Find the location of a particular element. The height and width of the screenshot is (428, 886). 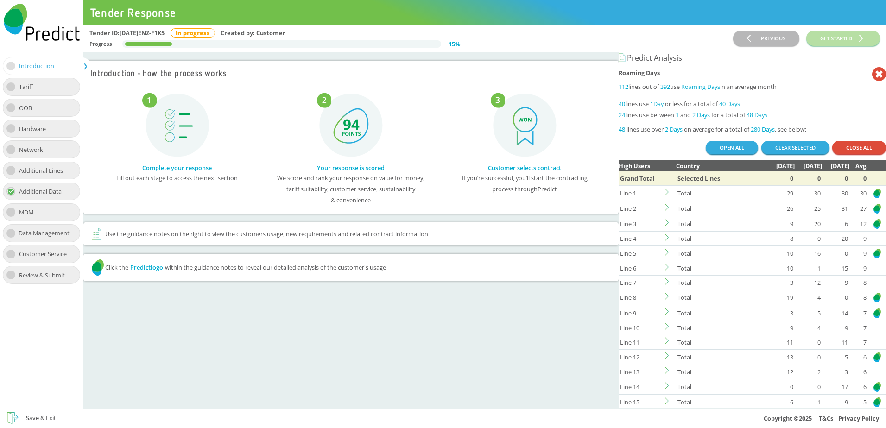

div: Click the within the guidance notes to reveal our detailed analysis of the customer's usage is located at coordinates (351, 267).